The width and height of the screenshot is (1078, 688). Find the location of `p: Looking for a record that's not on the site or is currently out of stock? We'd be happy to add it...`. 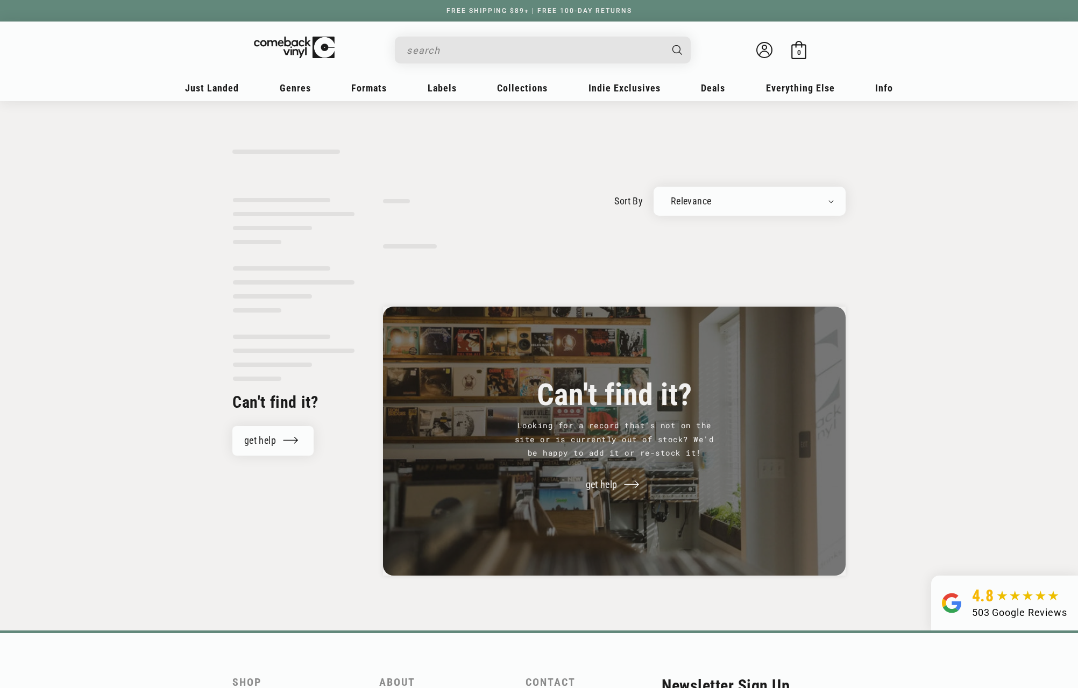

p: Looking for a record that's not on the site or is currently out of stock? We'd be happy to add it... is located at coordinates (614, 439).